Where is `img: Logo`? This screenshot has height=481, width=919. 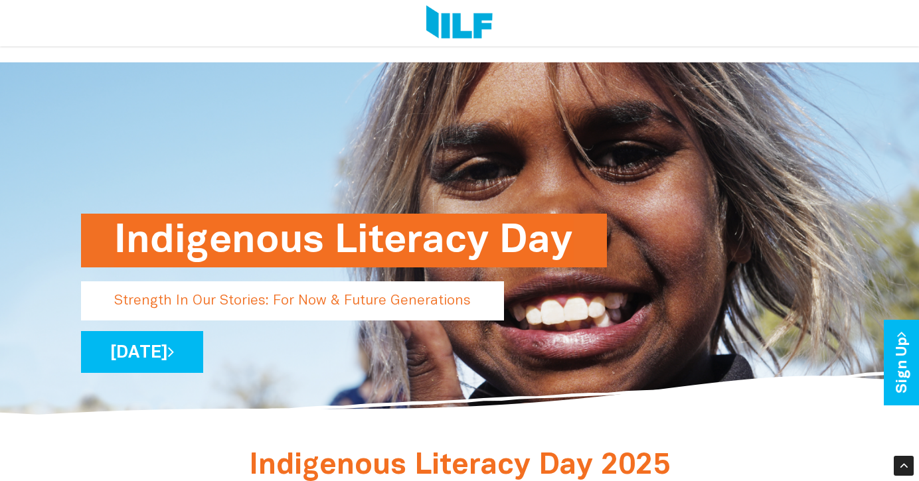 img: Logo is located at coordinates (459, 23).